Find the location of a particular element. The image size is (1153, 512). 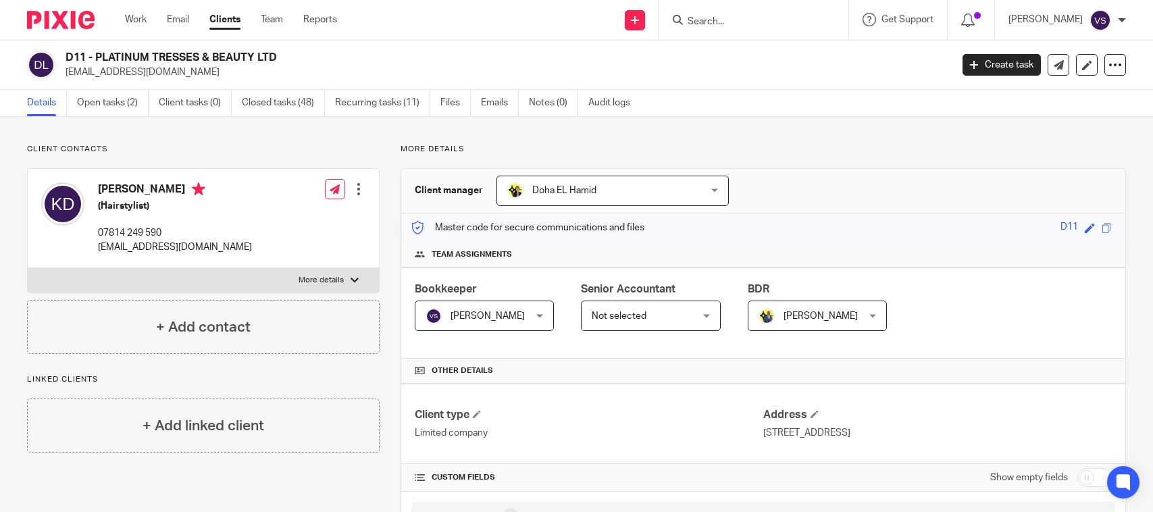

p: 07814 249 590 is located at coordinates (175, 233).